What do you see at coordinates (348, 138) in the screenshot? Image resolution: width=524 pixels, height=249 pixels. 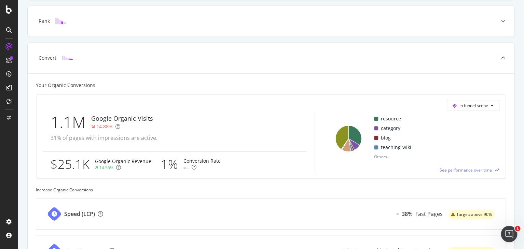 I see `div: A chart.` at bounding box center [348, 138].